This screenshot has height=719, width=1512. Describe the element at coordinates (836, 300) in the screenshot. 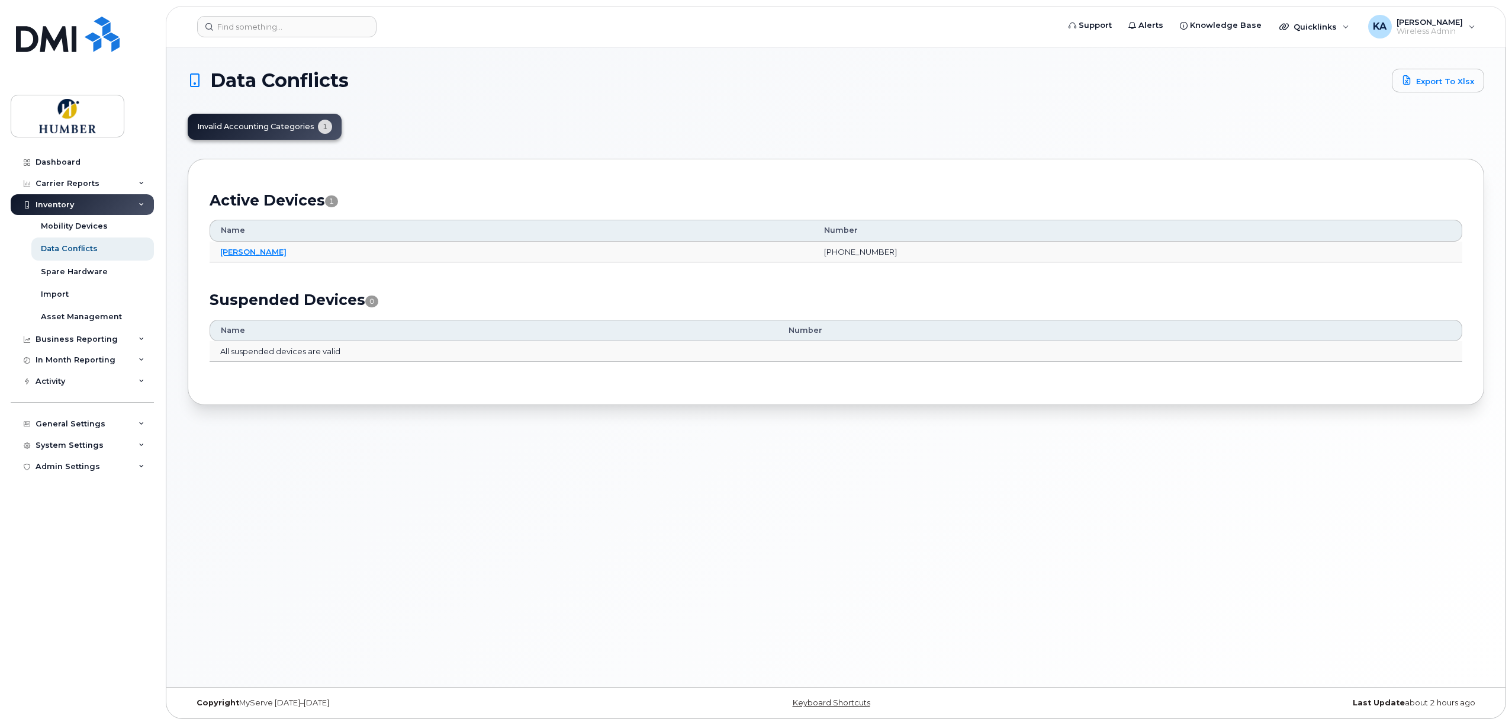

I see `h2: Suspended Devices` at that location.